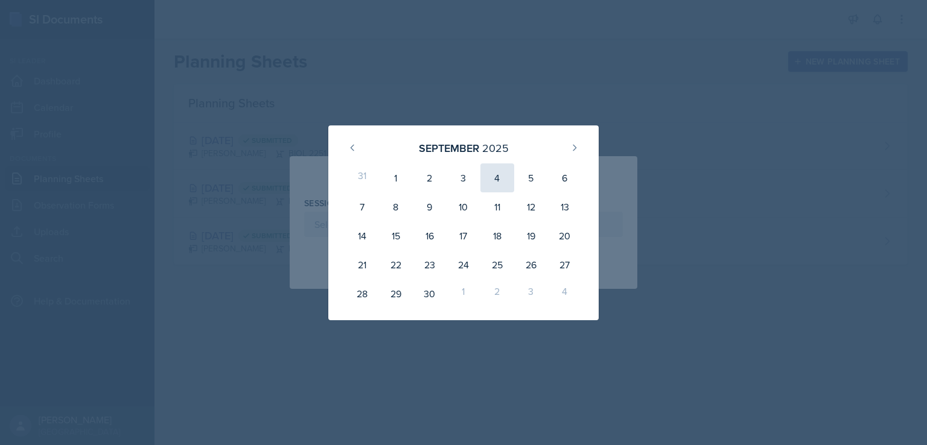 The width and height of the screenshot is (927, 445). I want to click on div: 23, so click(430, 265).